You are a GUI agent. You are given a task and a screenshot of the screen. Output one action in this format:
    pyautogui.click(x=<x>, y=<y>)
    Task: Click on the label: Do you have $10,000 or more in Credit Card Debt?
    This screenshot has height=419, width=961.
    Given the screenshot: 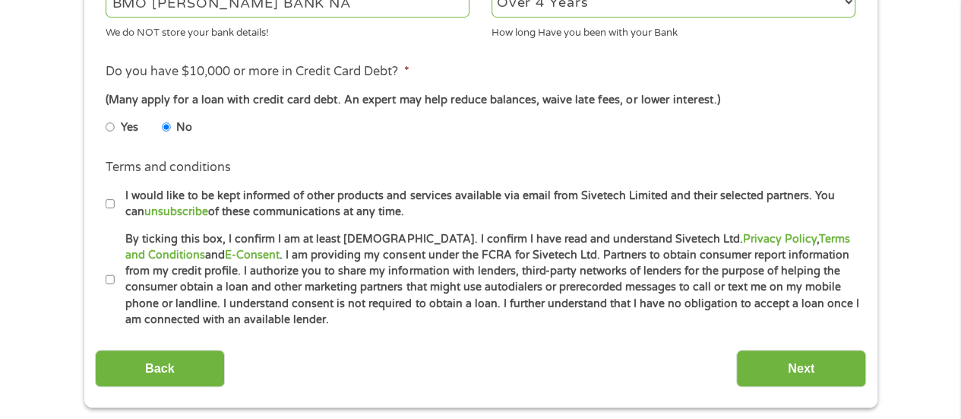 What is the action you would take?
    pyautogui.click(x=257, y=71)
    